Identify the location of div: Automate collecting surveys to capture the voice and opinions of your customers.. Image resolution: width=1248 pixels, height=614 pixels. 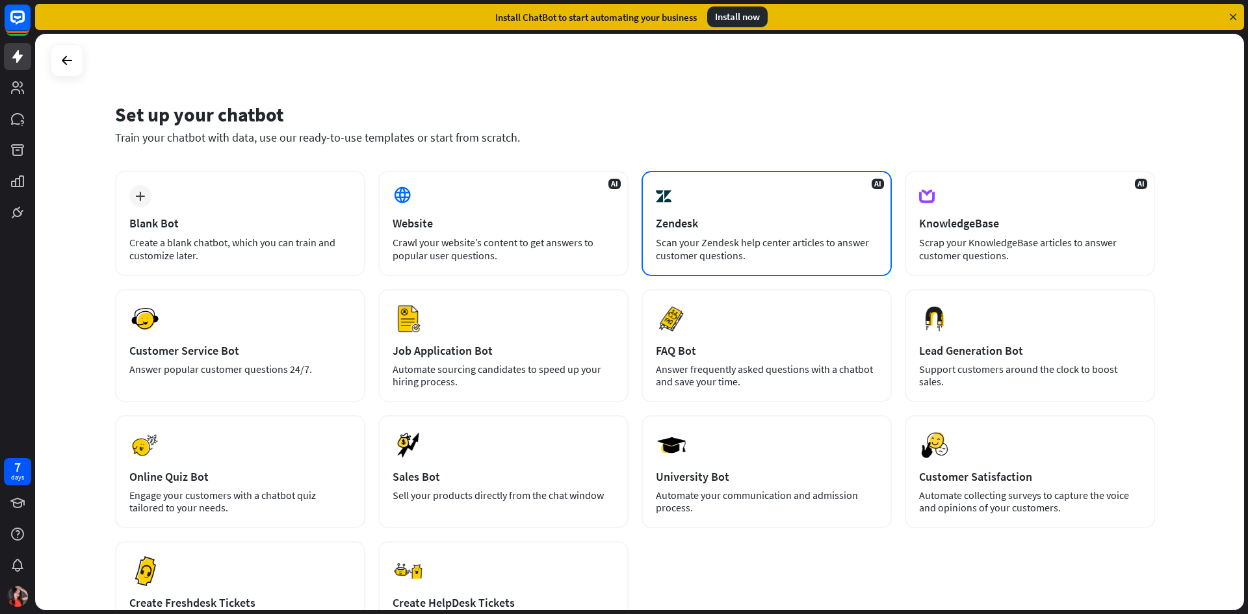
(1030, 502).